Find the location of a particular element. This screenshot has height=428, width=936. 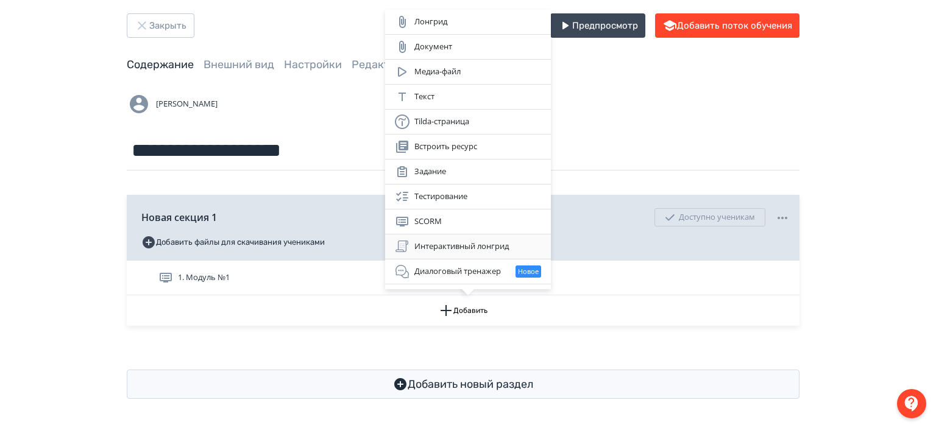

div: Tilda-страница is located at coordinates (468, 122).